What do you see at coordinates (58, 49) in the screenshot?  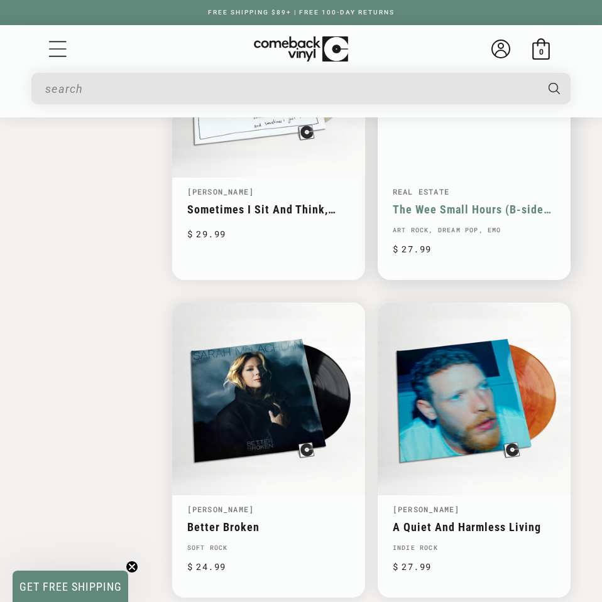 I see `summary: Menu` at bounding box center [58, 49].